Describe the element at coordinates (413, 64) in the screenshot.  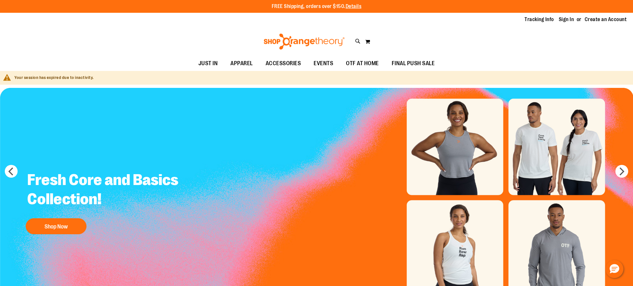
I see `a: FINAL PUSH SALE` at that location.